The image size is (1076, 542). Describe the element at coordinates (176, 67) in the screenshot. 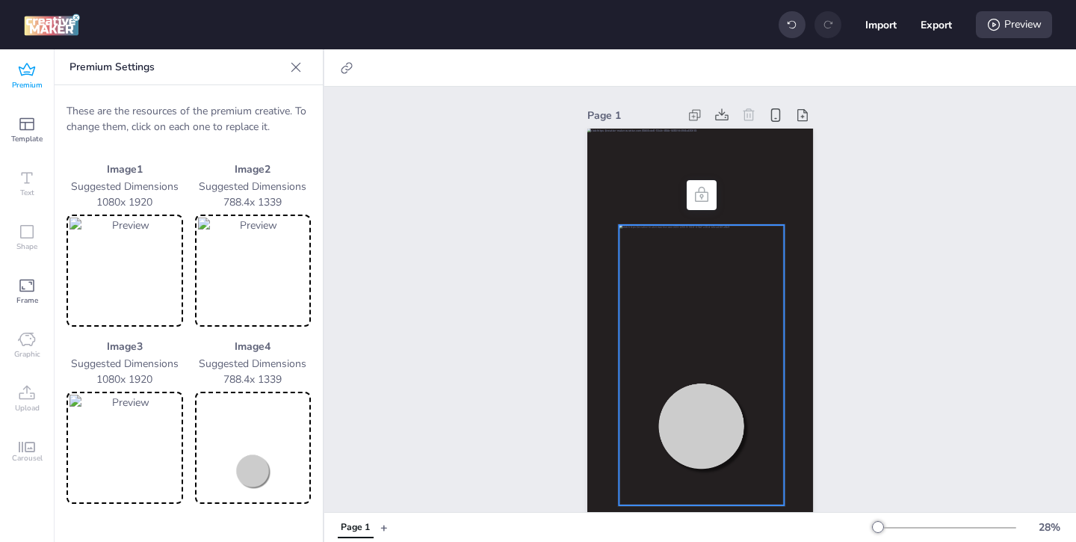

I see `p: Premium Settings` at that location.